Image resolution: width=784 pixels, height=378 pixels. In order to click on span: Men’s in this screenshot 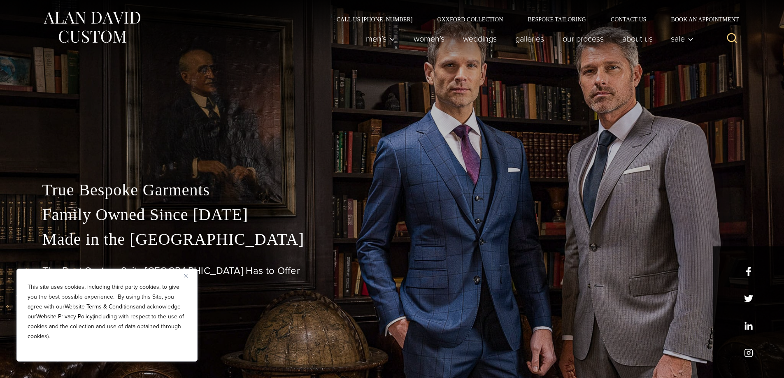, I will do `click(381, 39)`.